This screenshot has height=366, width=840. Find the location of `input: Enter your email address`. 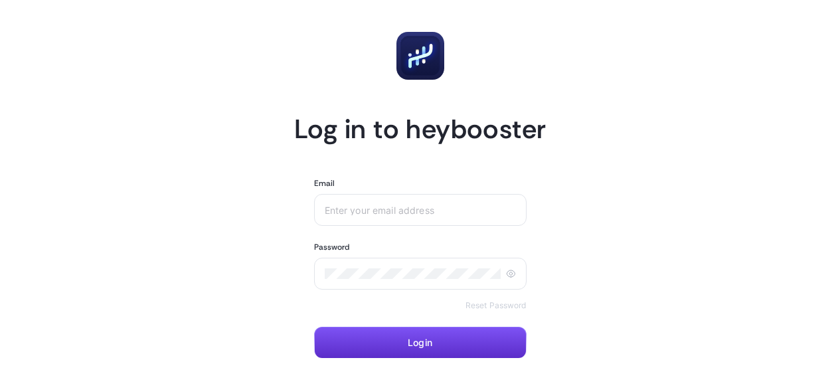

input: Enter your email address is located at coordinates (421, 210).